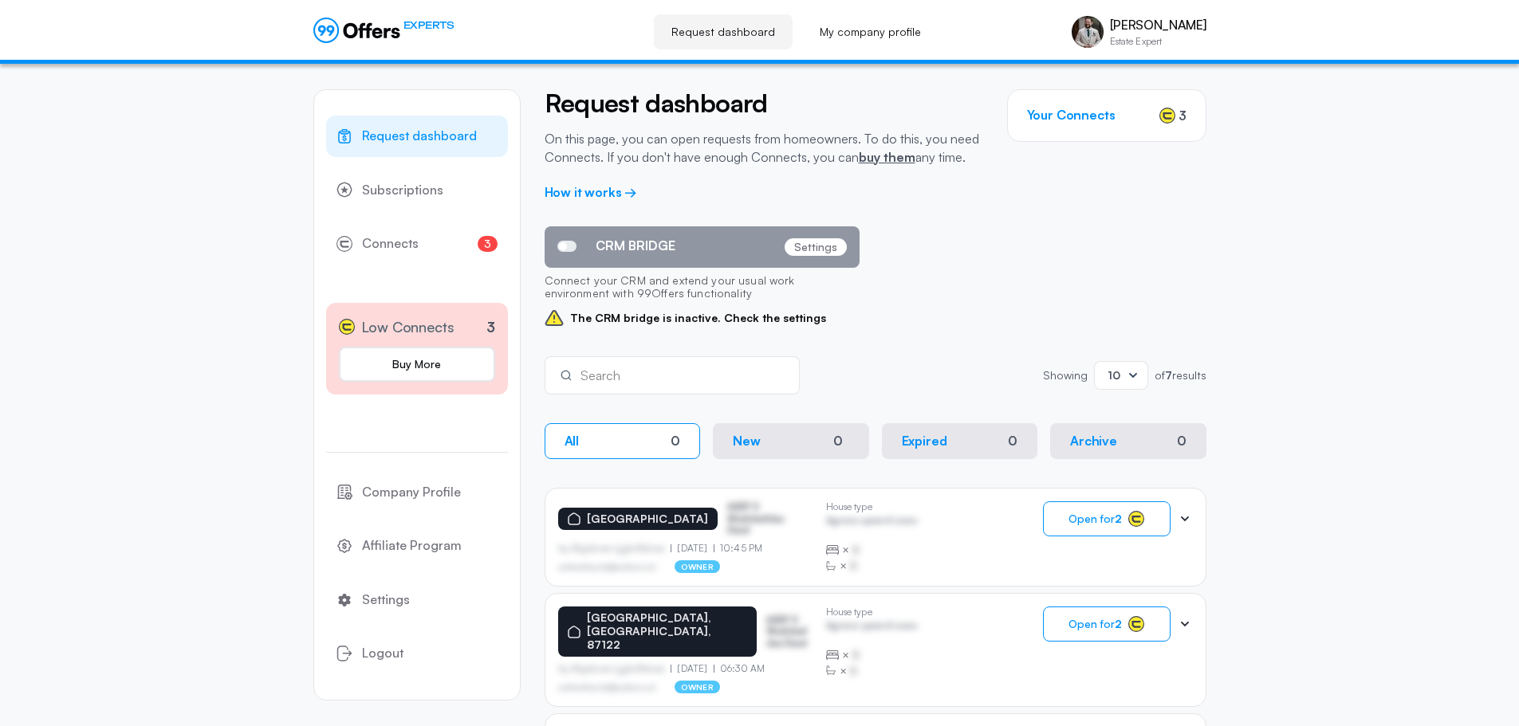 The height and width of the screenshot is (726, 1519). I want to click on p: Archive, so click(1093, 441).